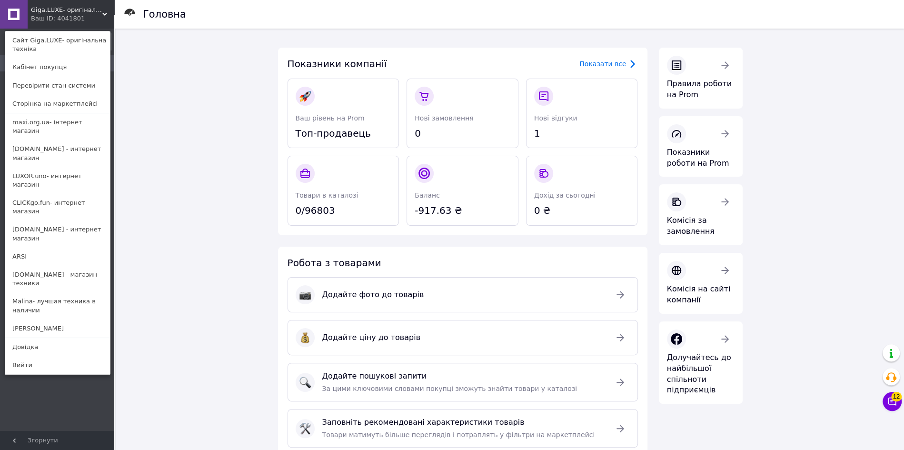 The height and width of the screenshot is (450, 904). What do you see at coordinates (608, 64) in the screenshot?
I see `a: Показати все` at bounding box center [608, 64].